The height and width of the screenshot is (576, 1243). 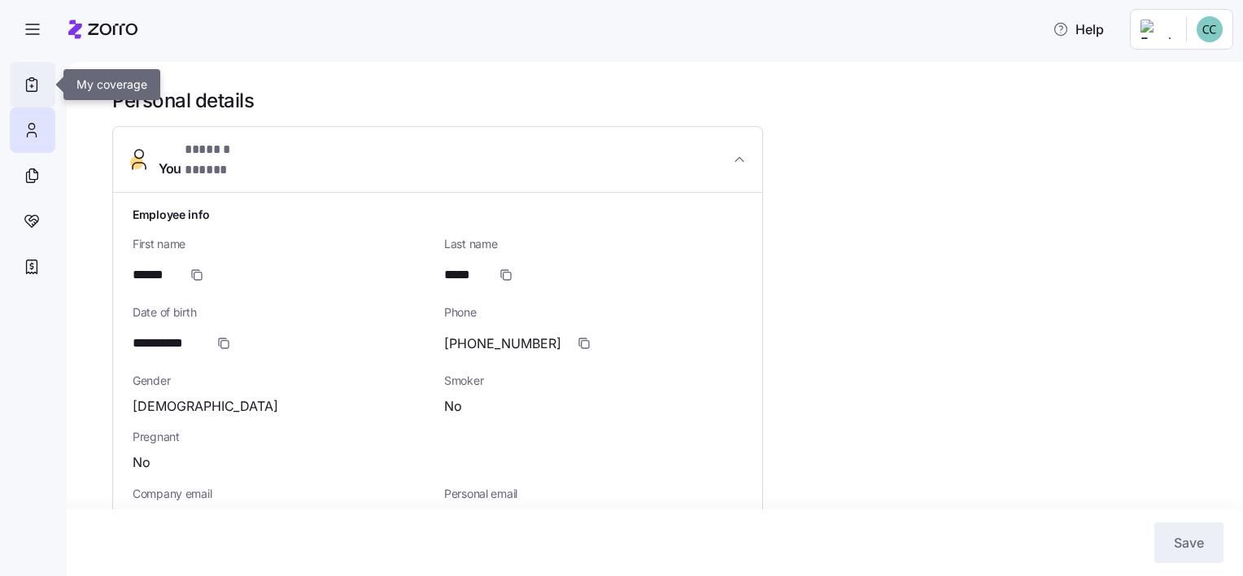 I want to click on span: Date of birth, so click(x=281, y=312).